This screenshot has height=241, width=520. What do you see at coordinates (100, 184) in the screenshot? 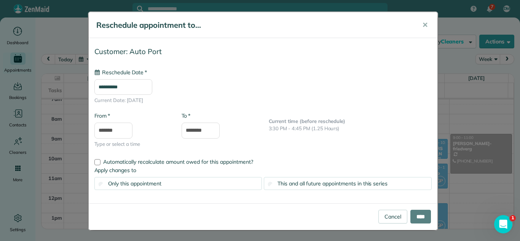
I see `input: Only this appointment` at bounding box center [100, 184].